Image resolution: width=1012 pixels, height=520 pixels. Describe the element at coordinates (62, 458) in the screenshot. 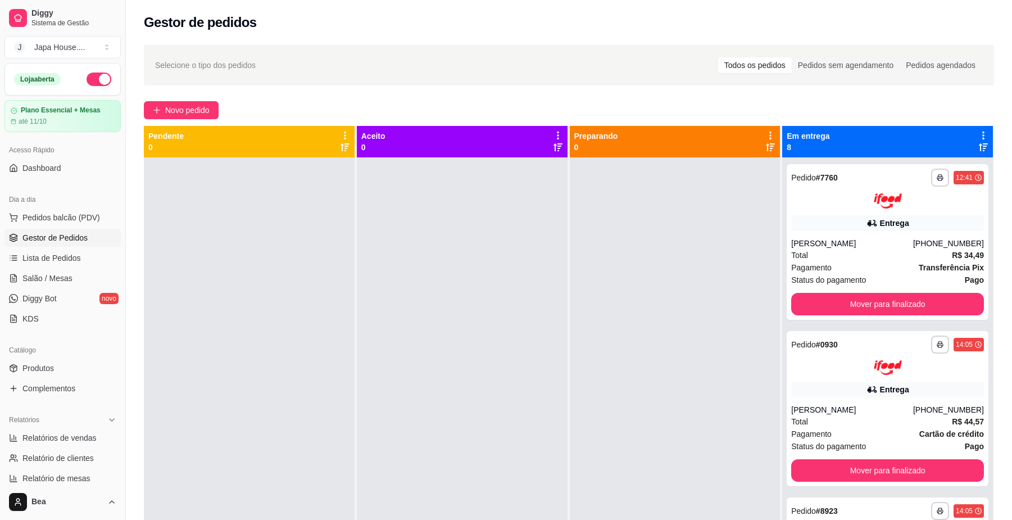

I see `a: Relatório de clientes` at that location.